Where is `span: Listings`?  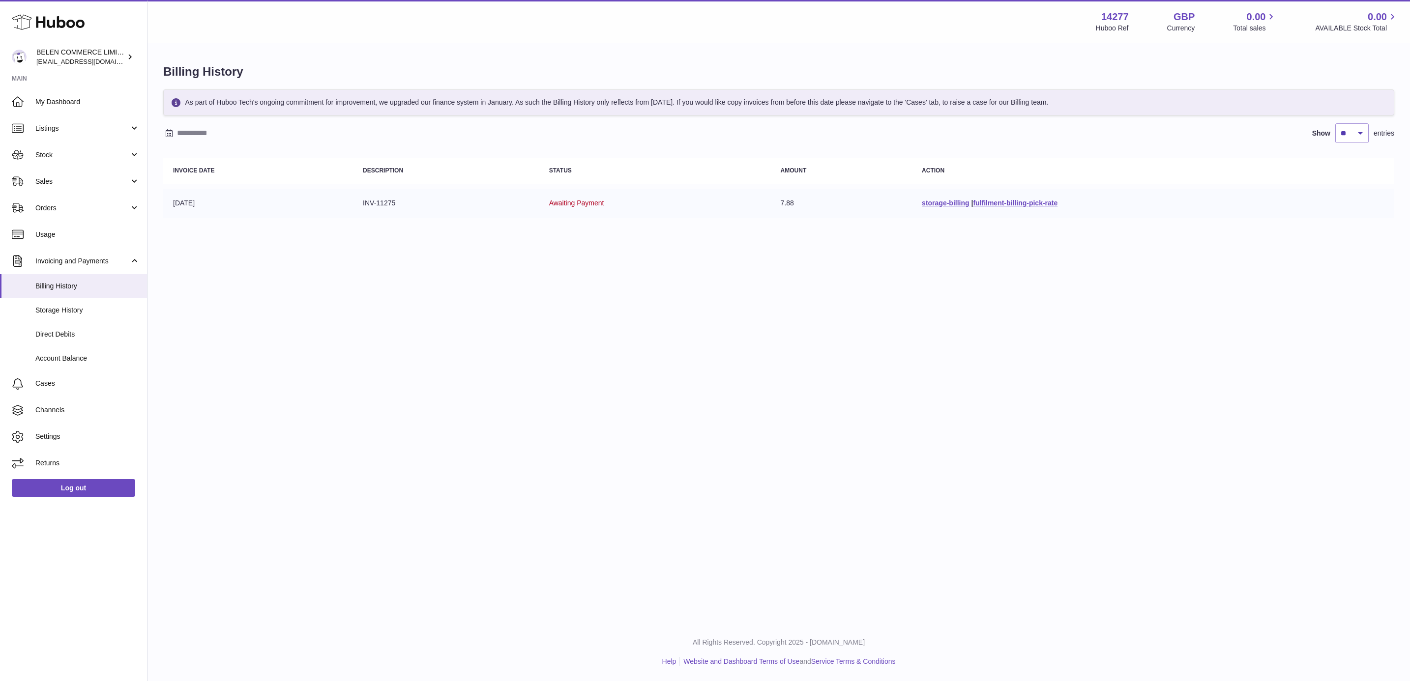
span: Listings is located at coordinates (82, 128).